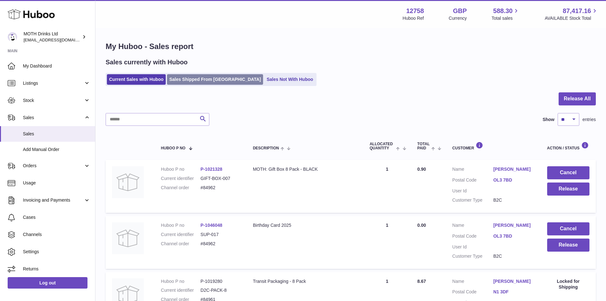 Image resolution: width=606 pixels, height=301 pixels. What do you see at coordinates (136, 79) in the screenshot?
I see `a: Current Sales with Huboo` at bounding box center [136, 79].